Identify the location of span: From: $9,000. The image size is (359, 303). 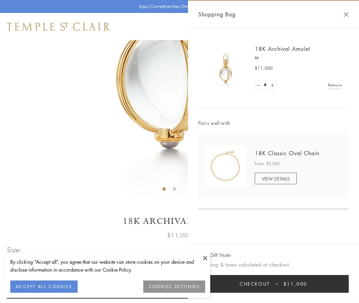
(267, 164).